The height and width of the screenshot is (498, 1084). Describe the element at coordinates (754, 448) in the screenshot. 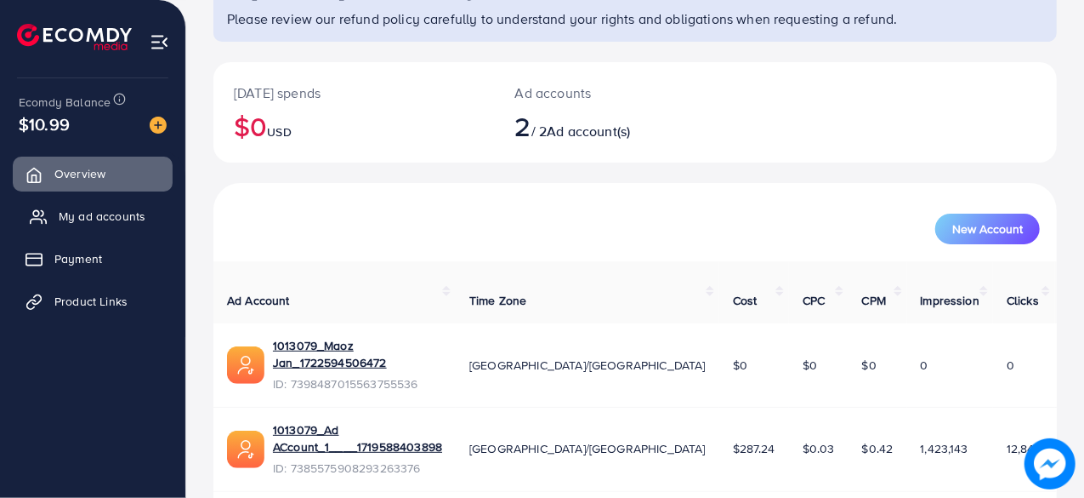

I see `span: $287.24` at that location.